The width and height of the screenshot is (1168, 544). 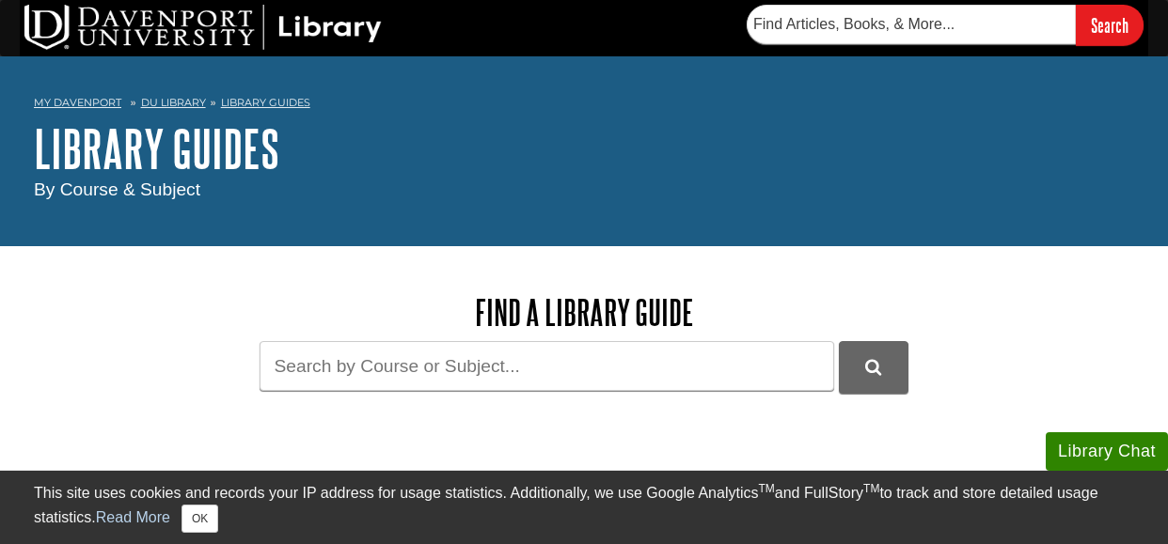 What do you see at coordinates (77, 102) in the screenshot?
I see `a: My Davenport` at bounding box center [77, 102].